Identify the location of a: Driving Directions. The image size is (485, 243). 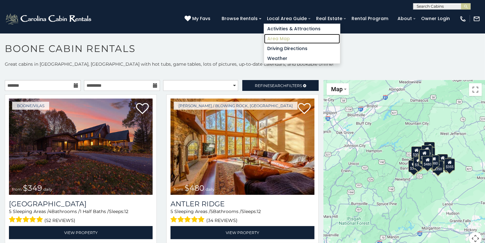
(302, 49).